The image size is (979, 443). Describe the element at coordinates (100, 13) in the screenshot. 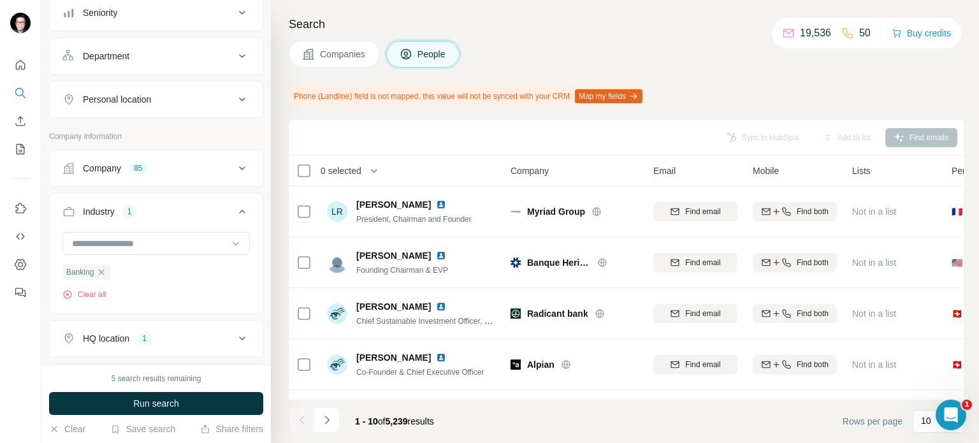

I see `div: Seniority` at that location.